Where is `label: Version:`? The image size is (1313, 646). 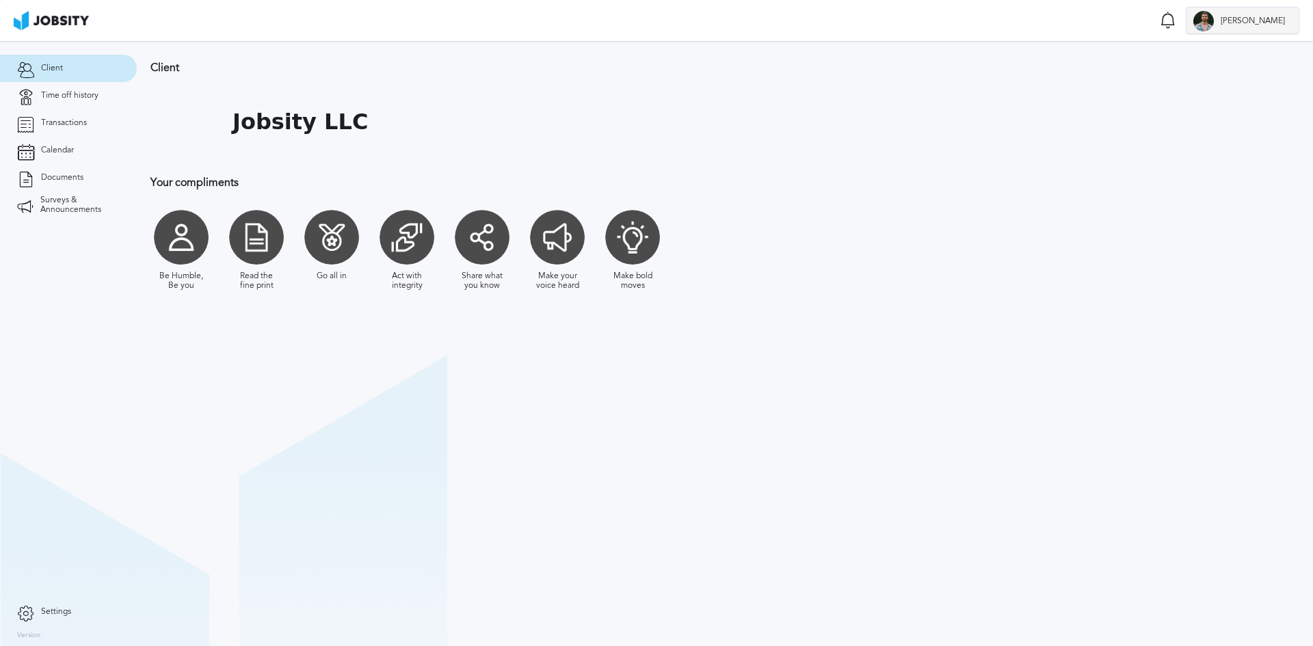
label: Version: is located at coordinates (29, 636).